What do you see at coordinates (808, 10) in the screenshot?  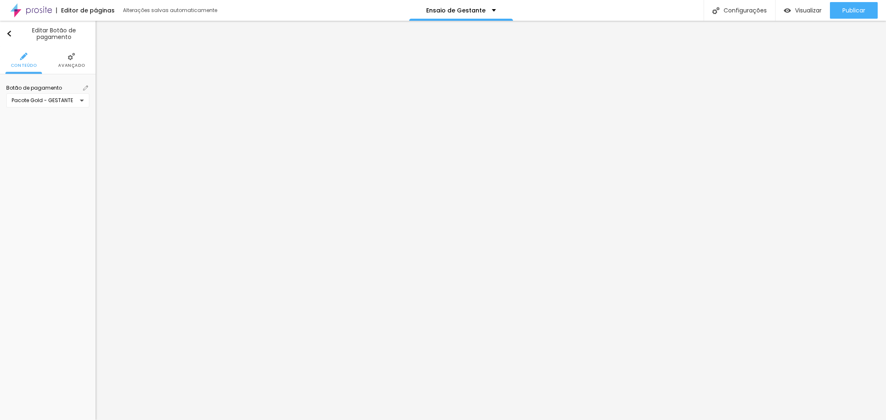 I see `span: Visualizar` at bounding box center [808, 10].